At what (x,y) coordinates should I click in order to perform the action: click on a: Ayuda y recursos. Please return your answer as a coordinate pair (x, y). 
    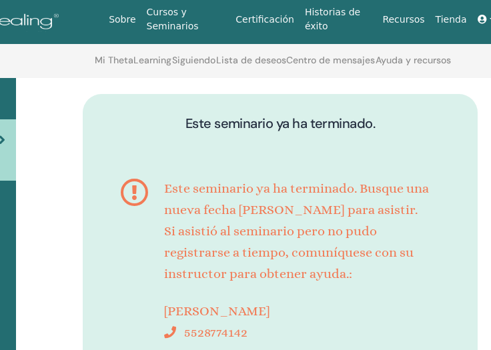
    Looking at the image, I should click on (413, 65).